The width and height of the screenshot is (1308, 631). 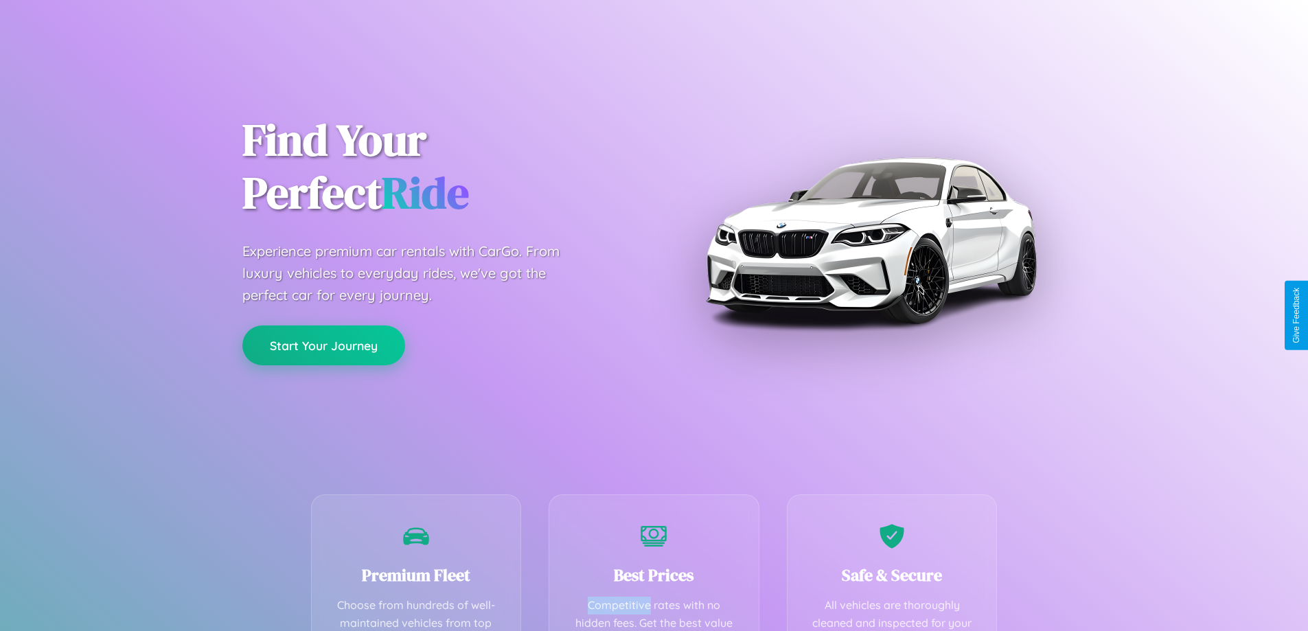 I want to click on h3: Premium Fleet, so click(x=416, y=575).